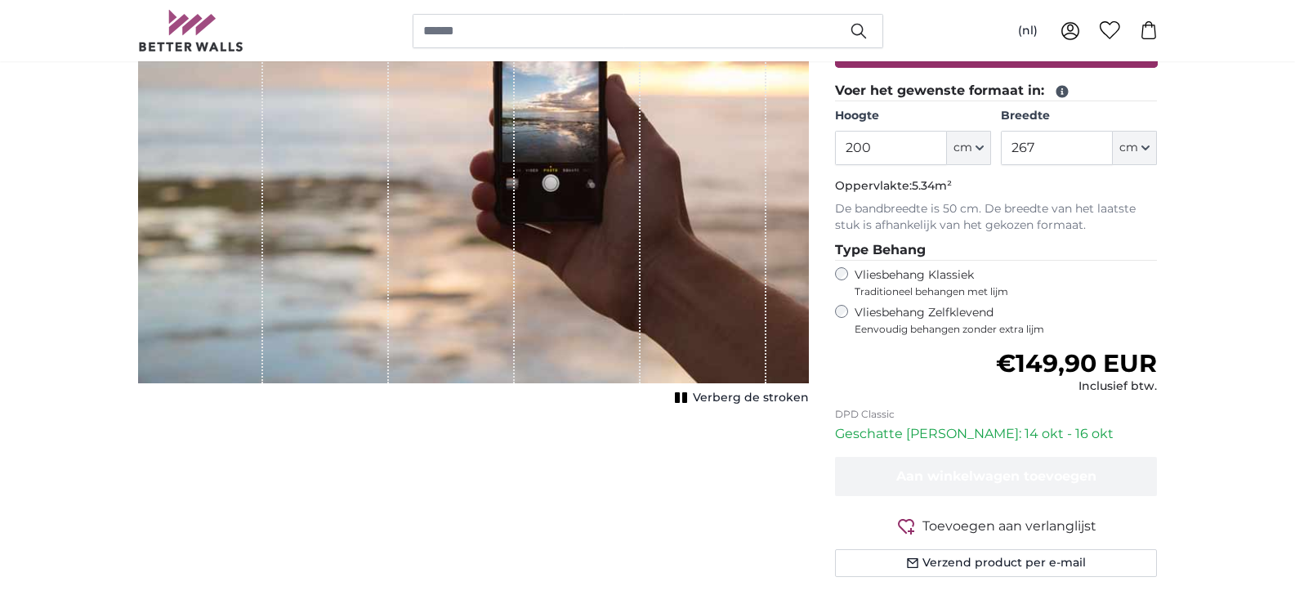 Image resolution: width=1295 pixels, height=604 pixels. I want to click on button: Aan winkelwagen toevoegen, so click(996, 476).